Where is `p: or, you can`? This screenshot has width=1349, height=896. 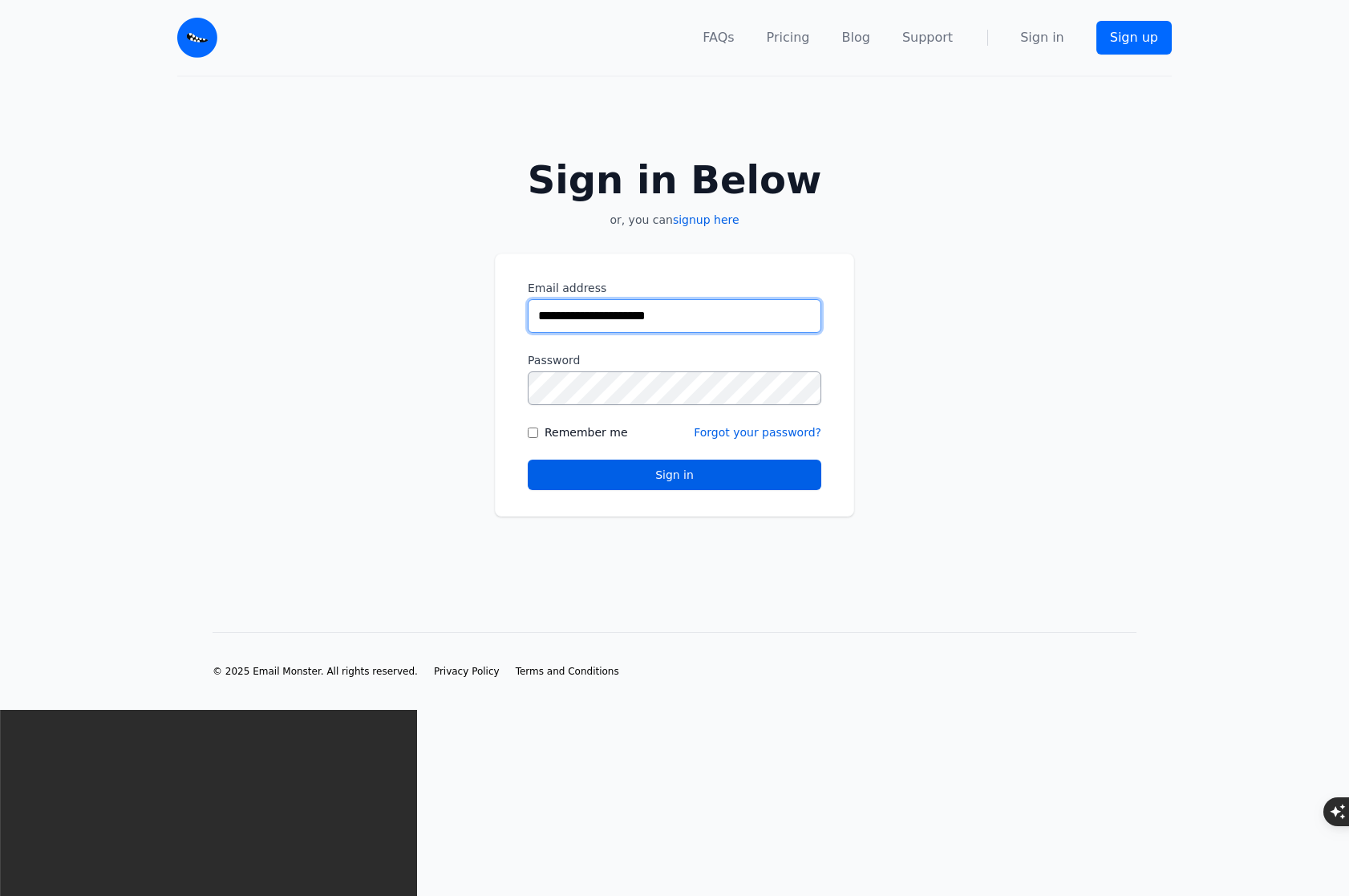
p: or, you can is located at coordinates (675, 220).